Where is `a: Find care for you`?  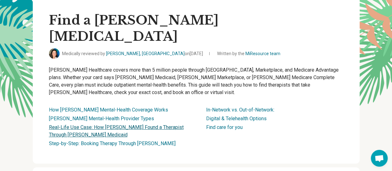 a: Find care for you is located at coordinates (224, 127).